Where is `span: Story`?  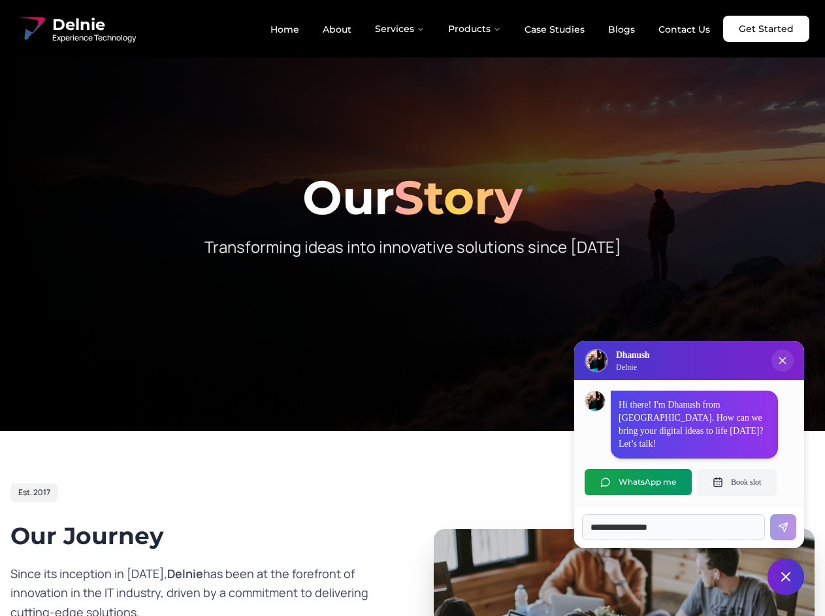
span: Story is located at coordinates (458, 197).